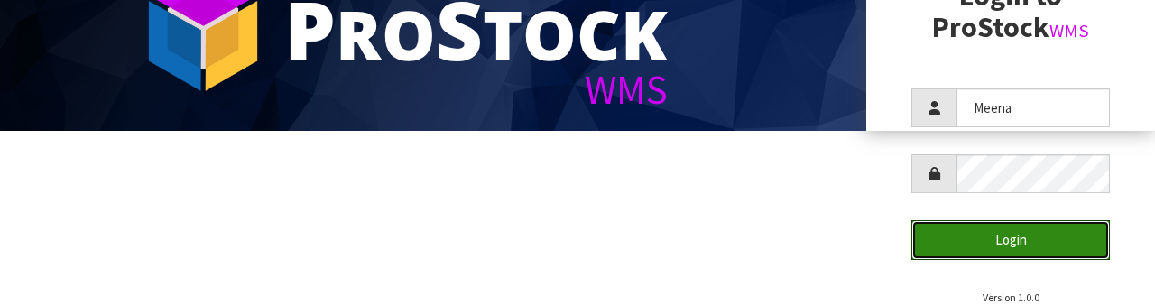 The height and width of the screenshot is (305, 1155). What do you see at coordinates (475, 89) in the screenshot?
I see `div: WMS` at bounding box center [475, 89].